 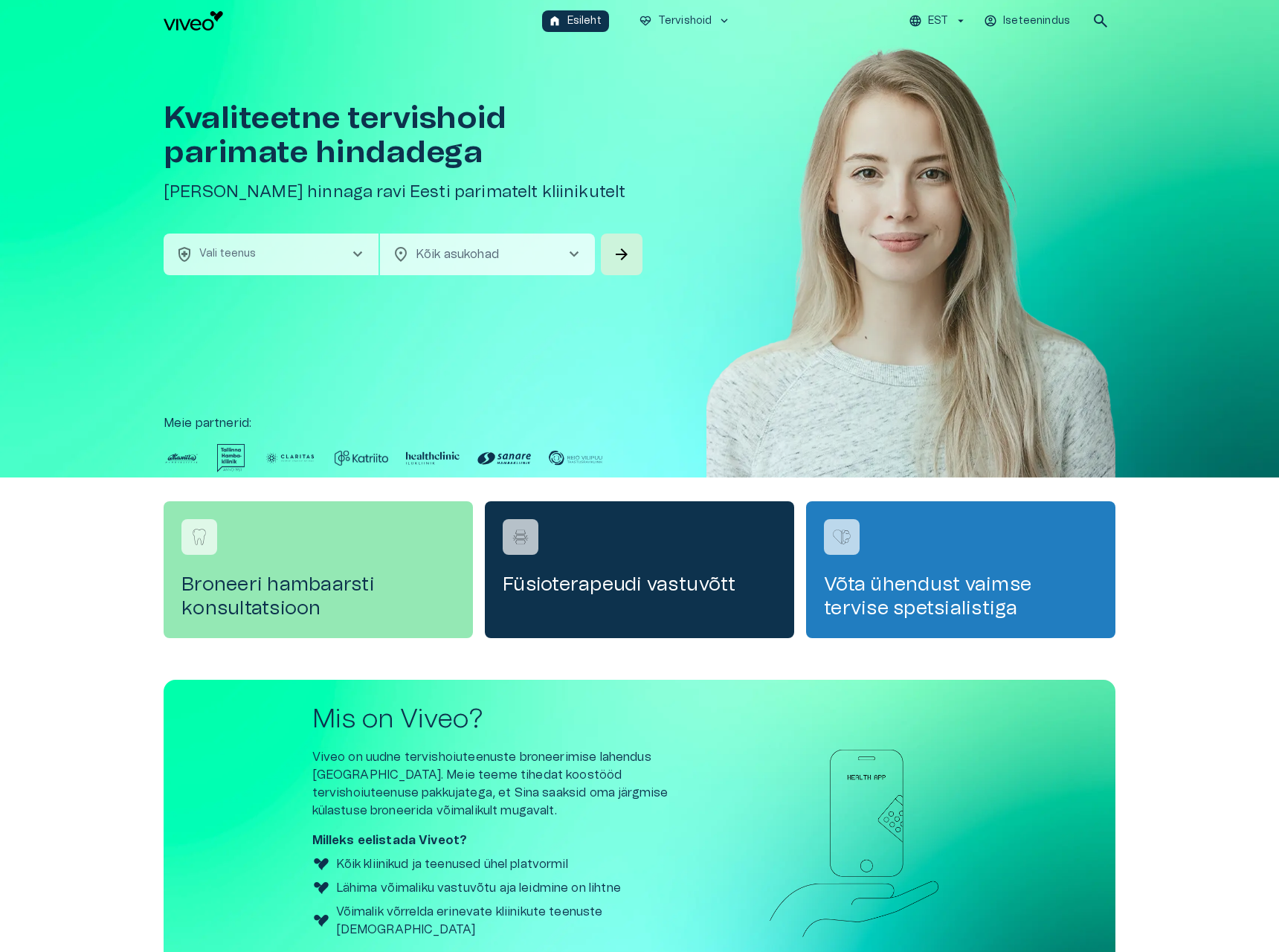 What do you see at coordinates (228, 254) in the screenshot?
I see `p: Vali teenus` at bounding box center [228, 254].